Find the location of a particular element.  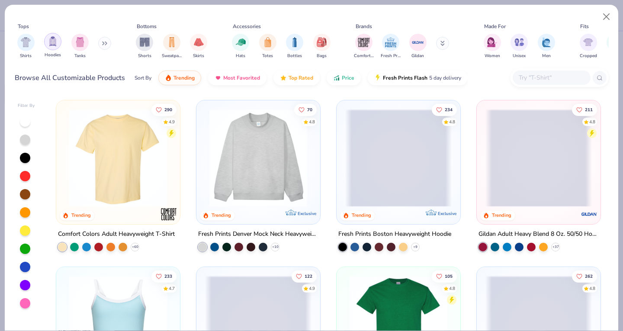

span: Hats is located at coordinates (241, 56).